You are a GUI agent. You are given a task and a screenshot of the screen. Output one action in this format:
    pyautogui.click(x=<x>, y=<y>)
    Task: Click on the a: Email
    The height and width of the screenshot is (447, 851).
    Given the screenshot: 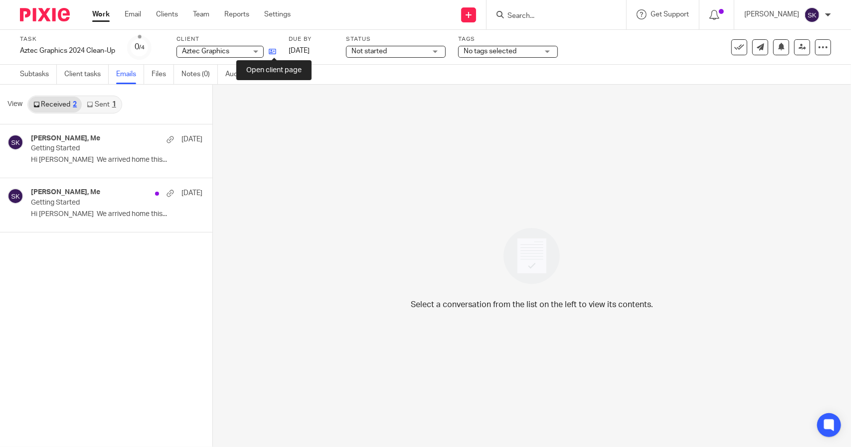 What is the action you would take?
    pyautogui.click(x=133, y=14)
    